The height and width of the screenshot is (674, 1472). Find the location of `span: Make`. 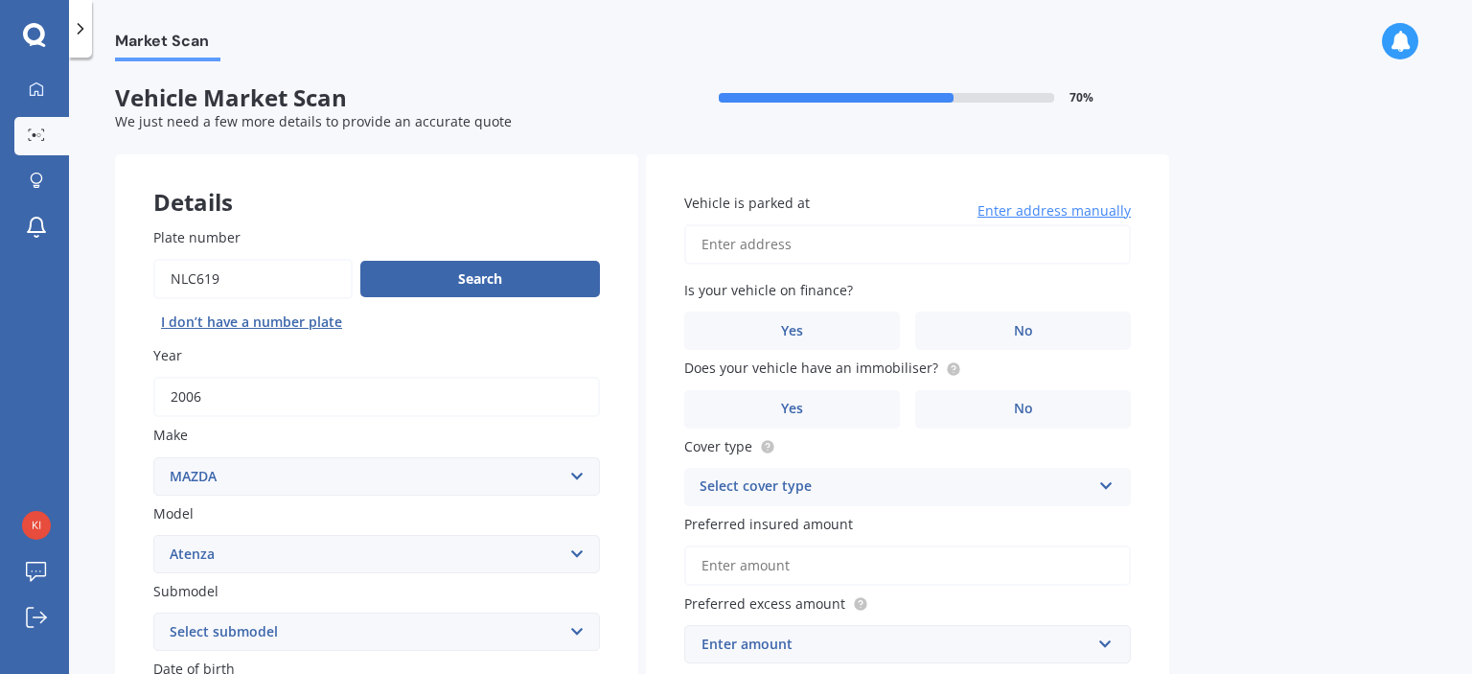

span: Make is located at coordinates (171, 435).